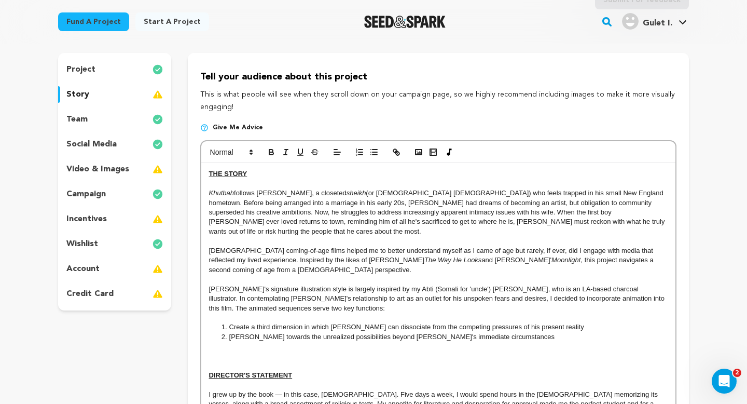 This screenshot has height=404, width=747. I want to click on button: social media, so click(115, 144).